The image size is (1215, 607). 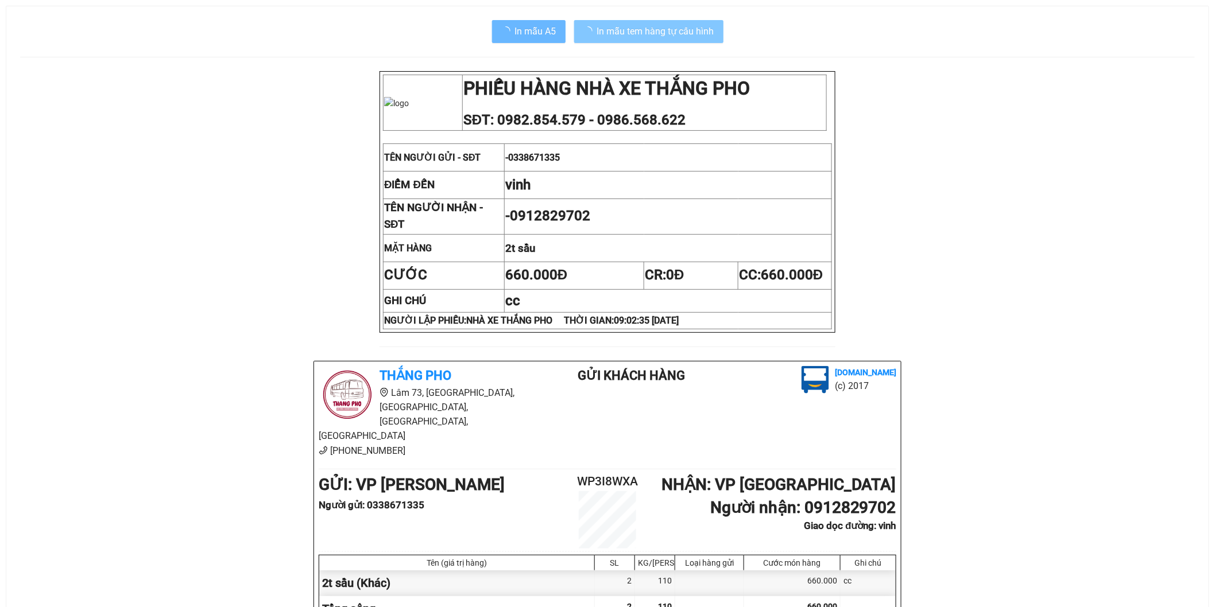 I want to click on strong: GHI CHÚ, so click(x=405, y=301).